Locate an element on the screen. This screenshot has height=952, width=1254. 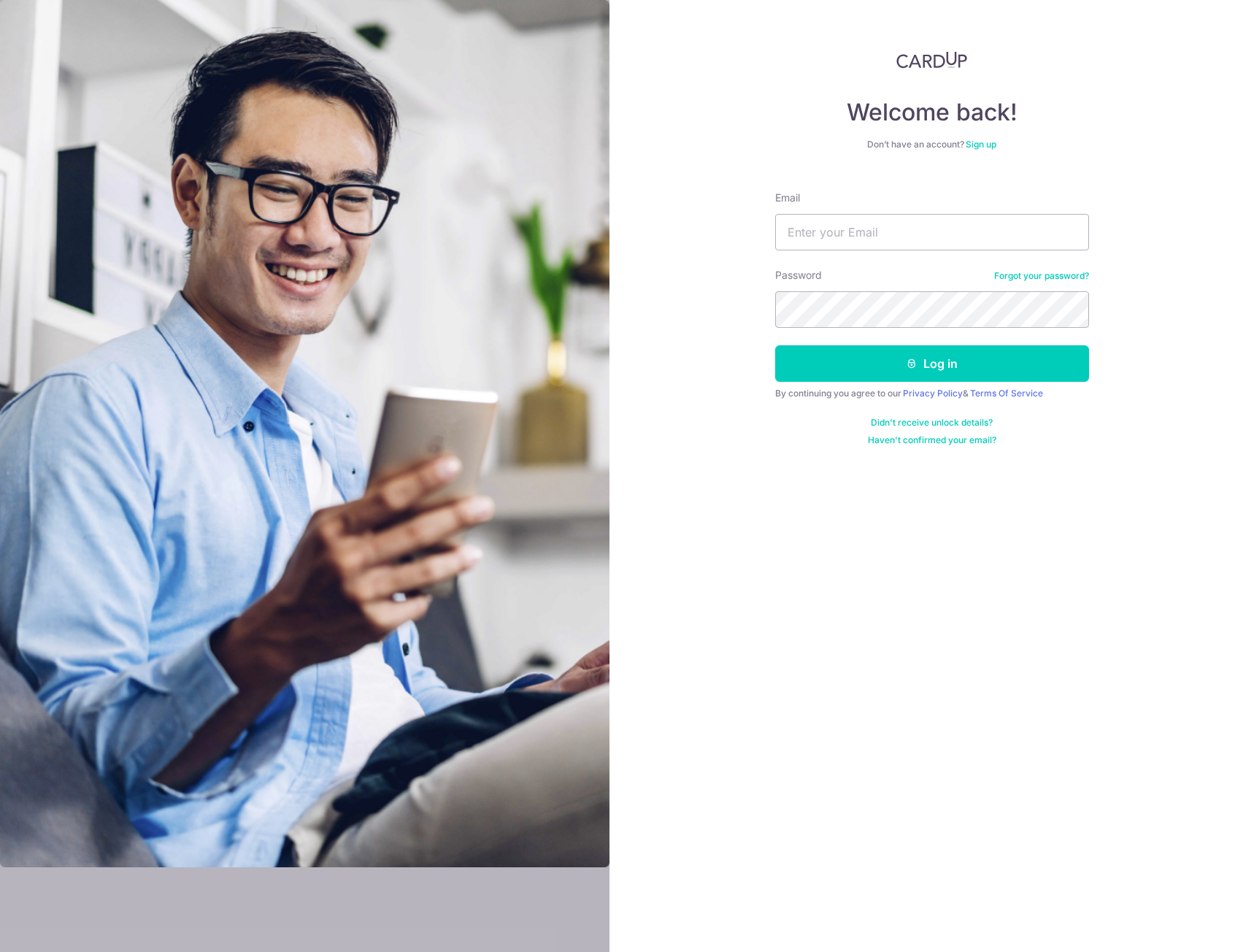
img: CardUp Logo is located at coordinates (932, 60).